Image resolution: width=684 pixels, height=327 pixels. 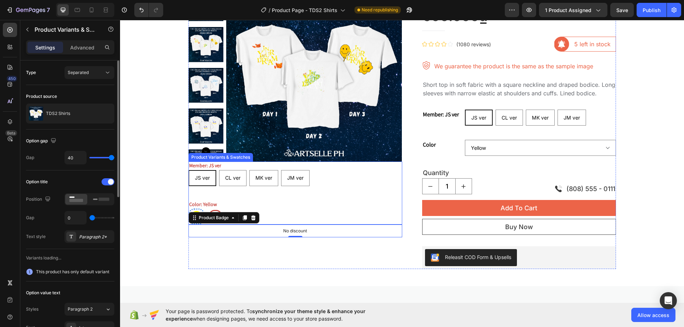 I want to click on div: Undo/Redo, so click(x=148, y=10).